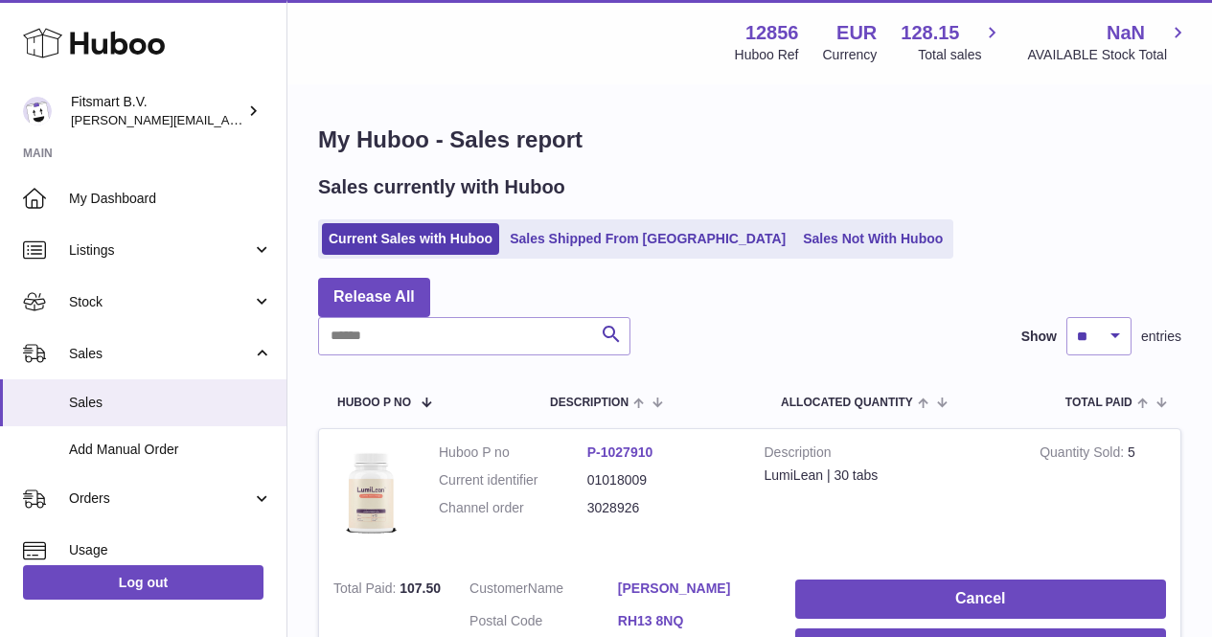  I want to click on dt: Name, so click(543, 591).